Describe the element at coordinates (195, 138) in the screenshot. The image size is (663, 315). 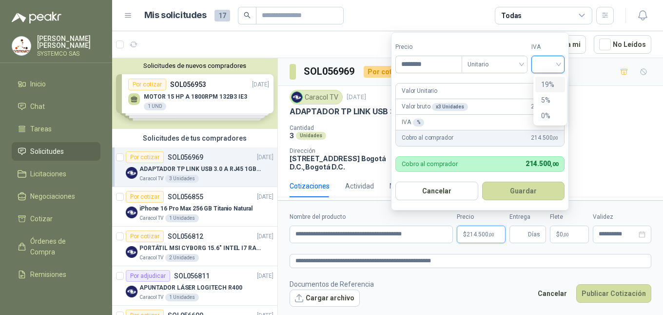
I see `div: Solicitudes de tus compradores` at that location.